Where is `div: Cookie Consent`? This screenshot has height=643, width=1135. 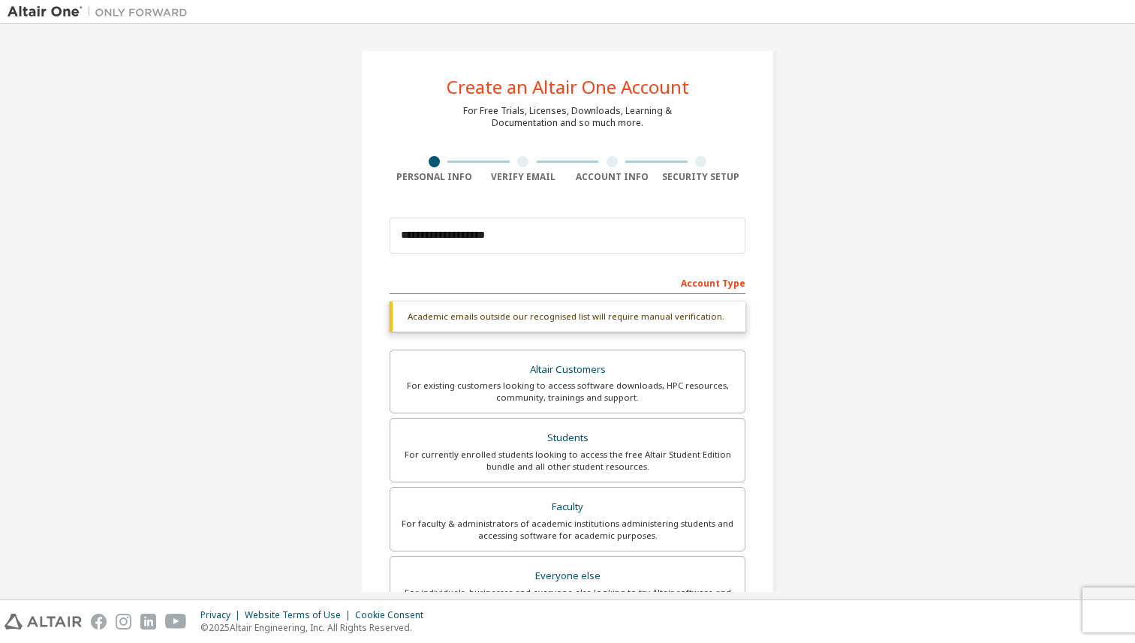 div: Cookie Consent is located at coordinates (393, 616).